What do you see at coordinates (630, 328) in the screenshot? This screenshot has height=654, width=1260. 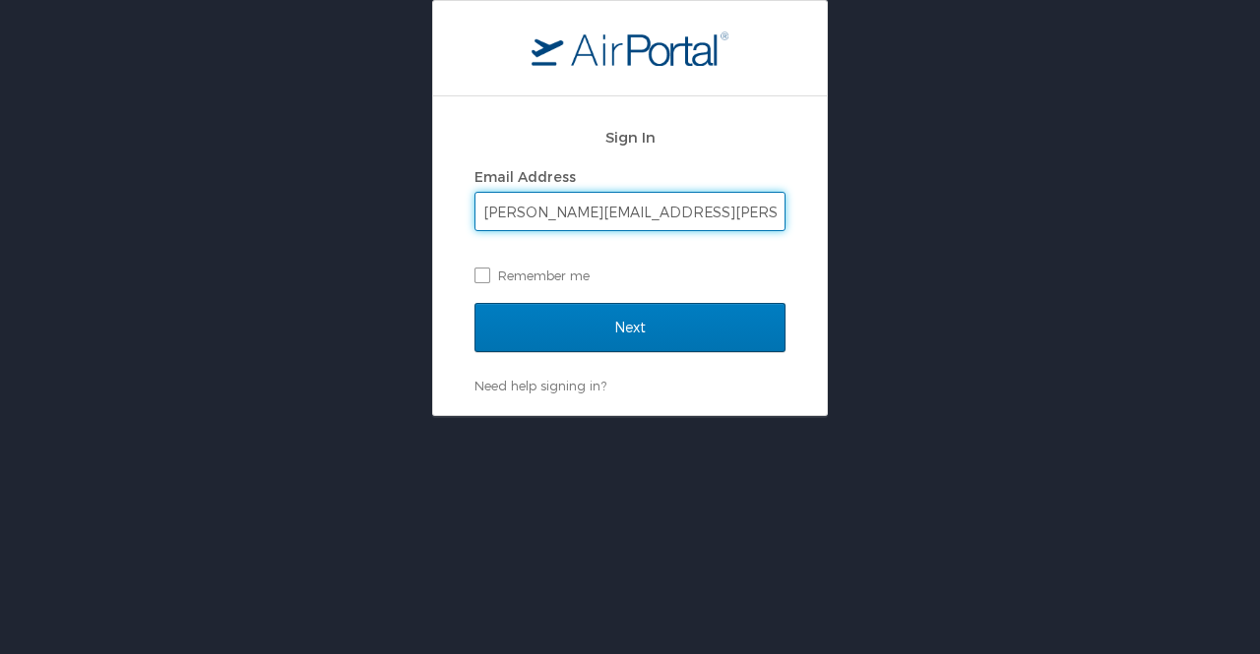 I see `input: Next` at bounding box center [630, 328].